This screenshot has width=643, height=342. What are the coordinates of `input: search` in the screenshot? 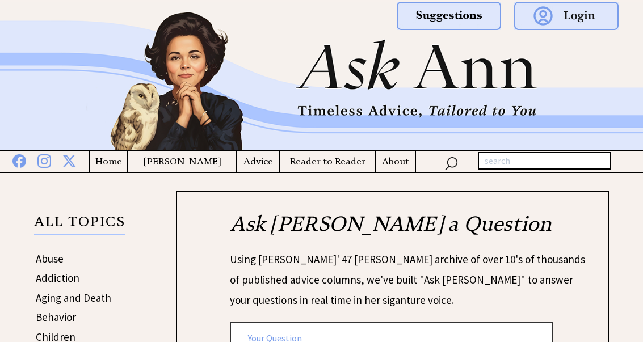 It's located at (544, 161).